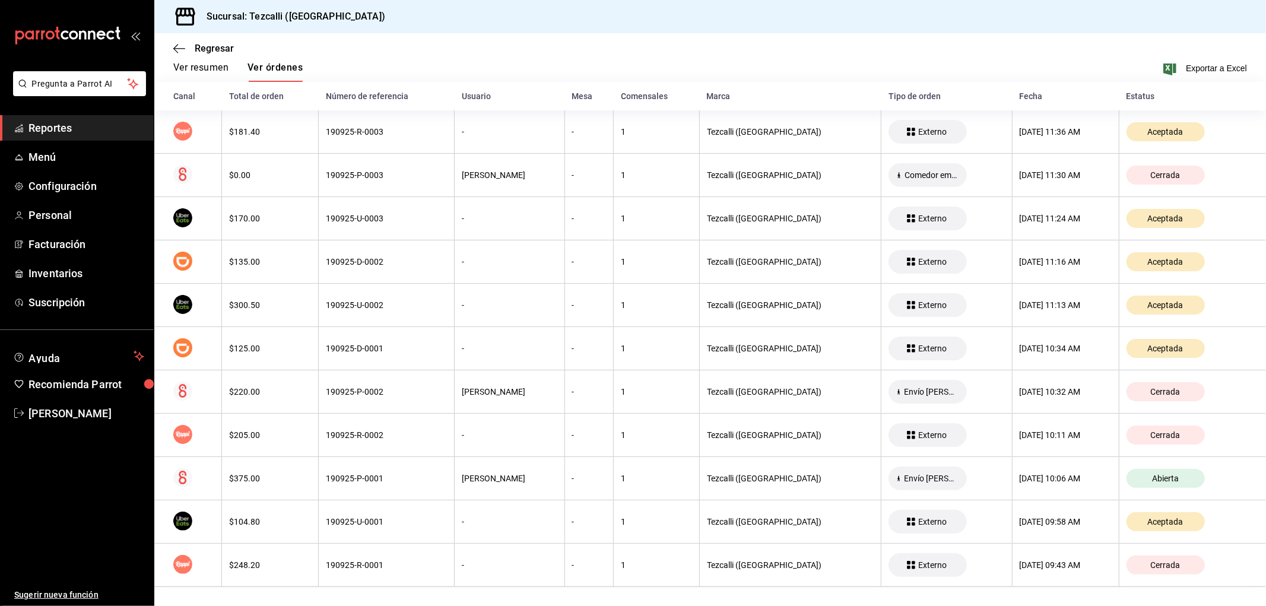 This screenshot has height=606, width=1266. What do you see at coordinates (589, 96) in the screenshot?
I see `div: Mesa` at bounding box center [589, 96].